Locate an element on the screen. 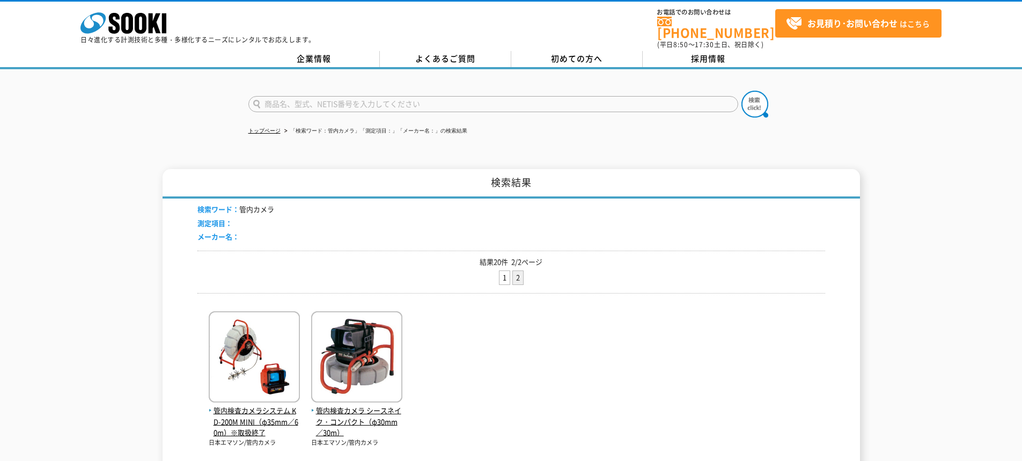  li: 2 is located at coordinates (518, 277).